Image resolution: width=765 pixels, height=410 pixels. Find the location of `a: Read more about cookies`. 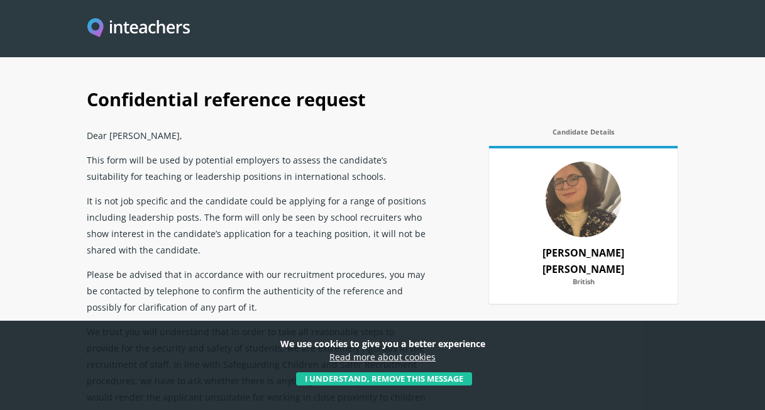

a: Read more about cookies is located at coordinates (382, 357).